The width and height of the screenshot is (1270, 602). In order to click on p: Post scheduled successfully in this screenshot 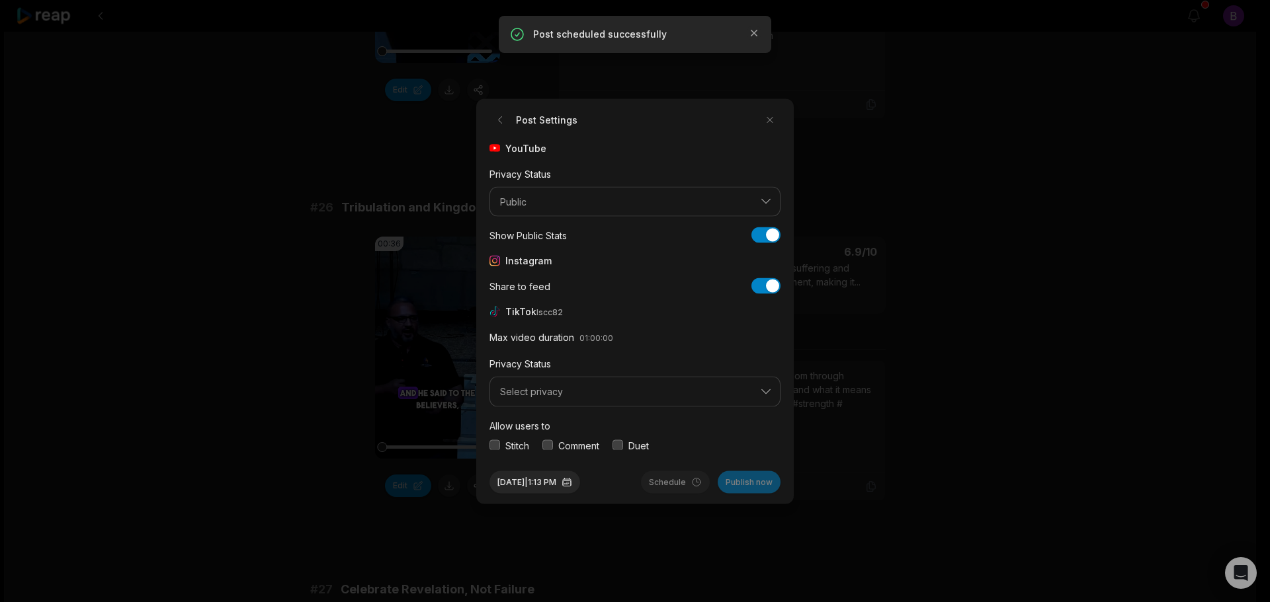, I will do `click(635, 34)`.